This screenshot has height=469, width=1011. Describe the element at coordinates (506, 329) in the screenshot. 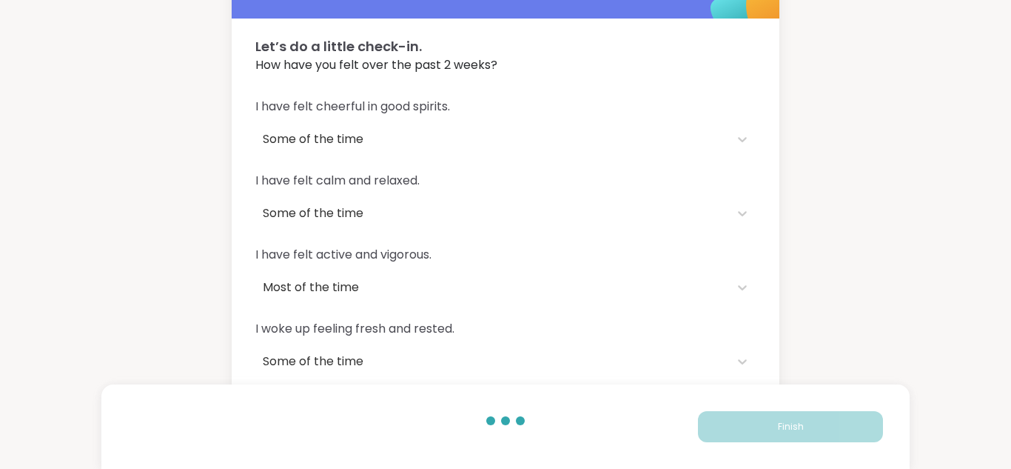

I see `span: I woke up feeling fresh and rested.` at that location.